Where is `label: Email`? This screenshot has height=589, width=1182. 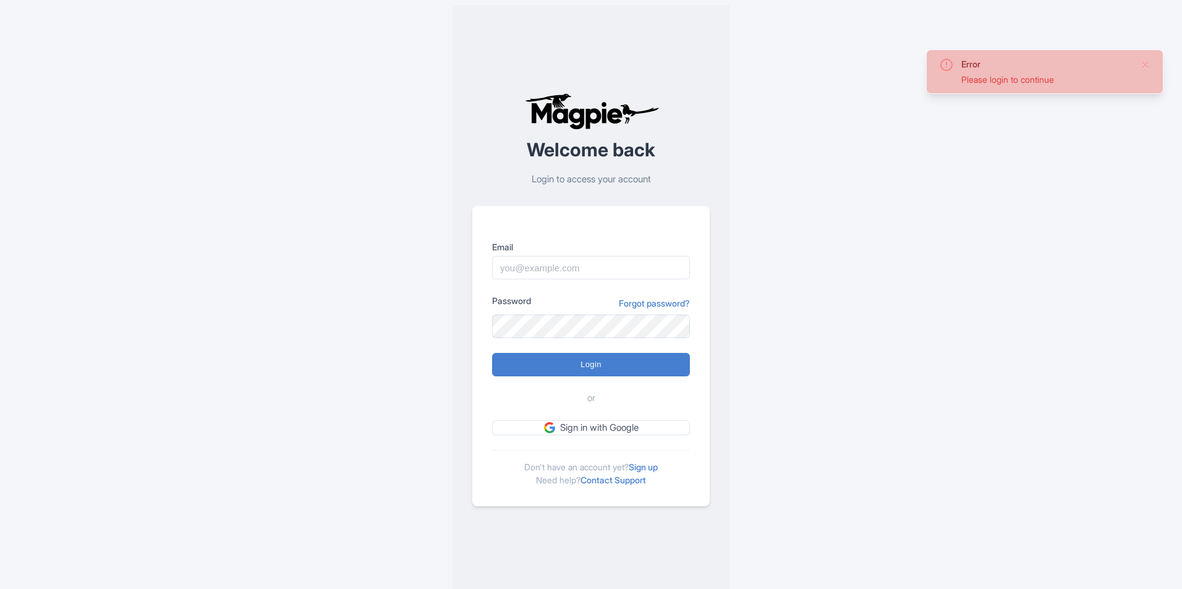
label: Email is located at coordinates (591, 247).